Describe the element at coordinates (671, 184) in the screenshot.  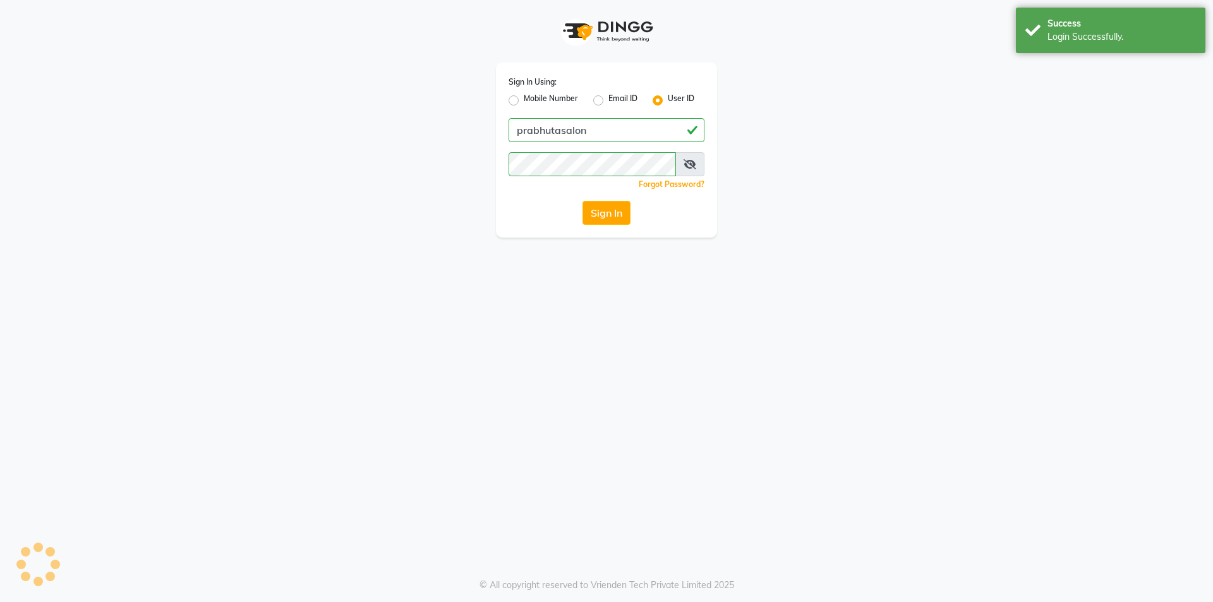
I see `a: Forgot Password?` at that location.